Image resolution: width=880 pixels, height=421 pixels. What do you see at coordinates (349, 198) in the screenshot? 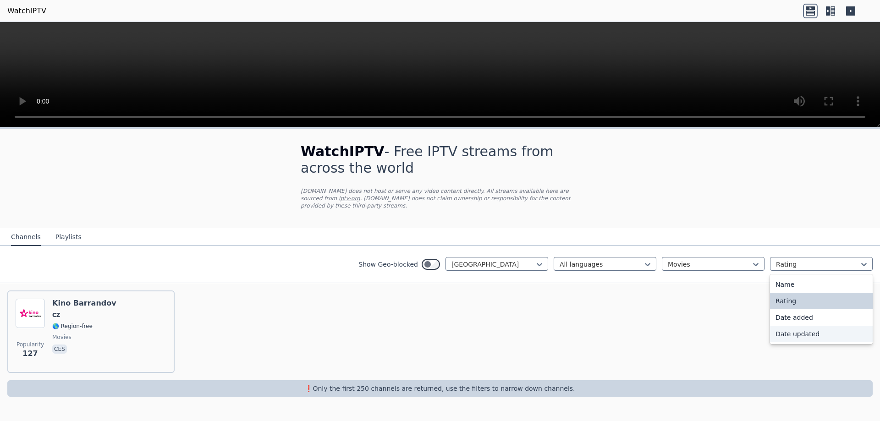
I see `a: iptv-org` at bounding box center [349, 198].